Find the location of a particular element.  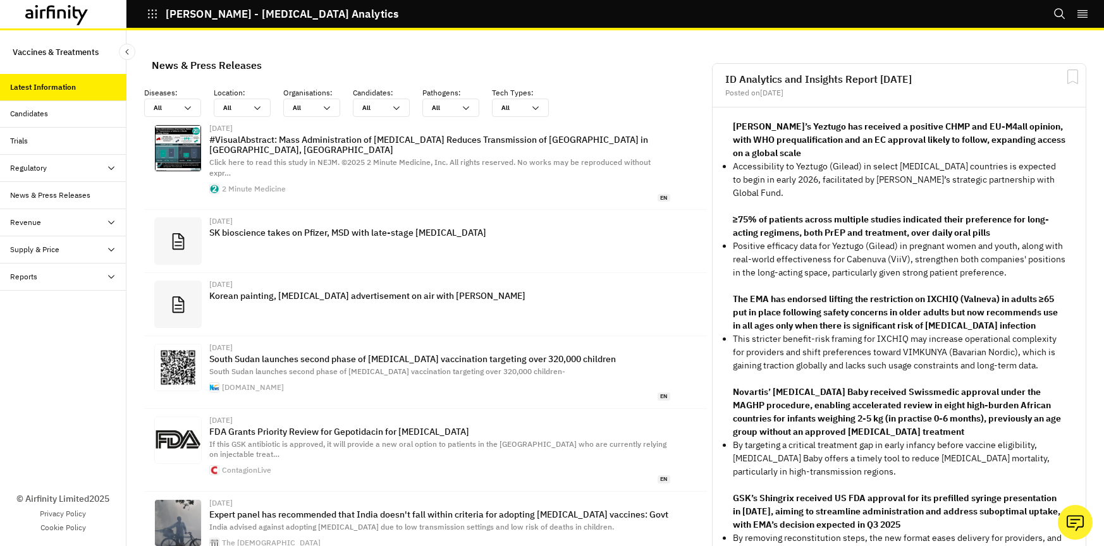

div: ContagionLive is located at coordinates (247, 470).